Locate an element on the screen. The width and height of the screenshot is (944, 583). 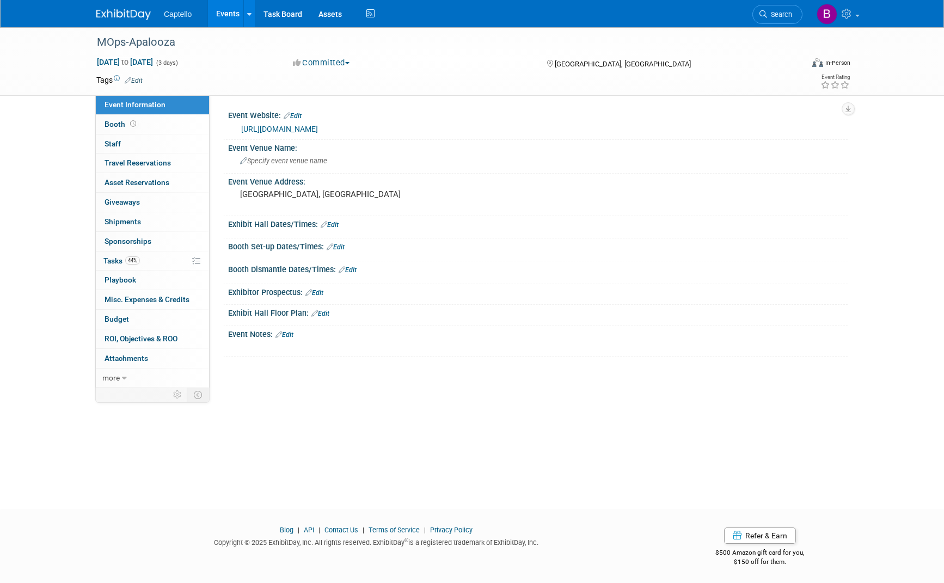
img: ExhibitDay is located at coordinates (124, 15).